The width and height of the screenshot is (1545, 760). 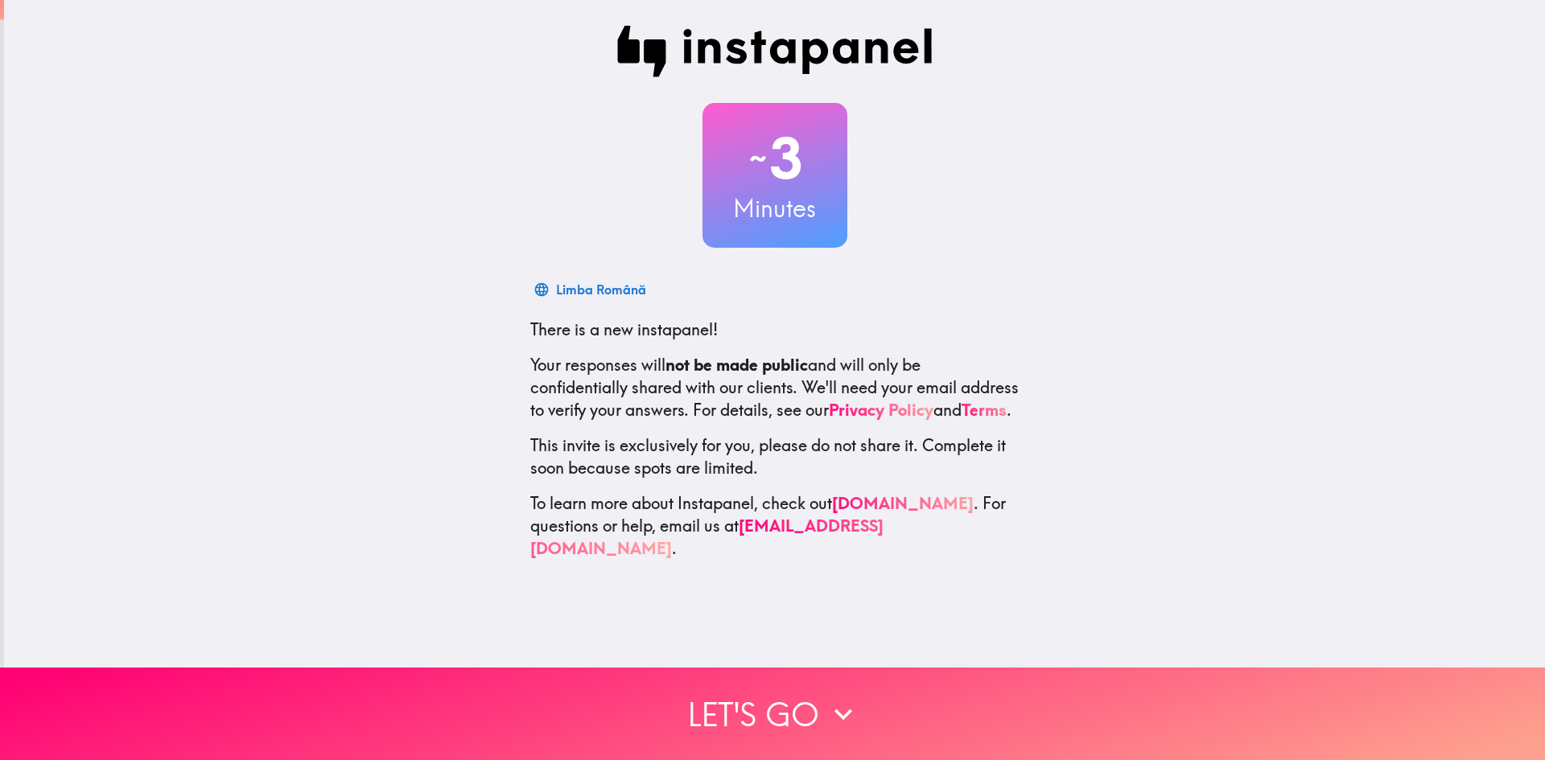 I want to click on a: Privacy Policy, so click(x=881, y=410).